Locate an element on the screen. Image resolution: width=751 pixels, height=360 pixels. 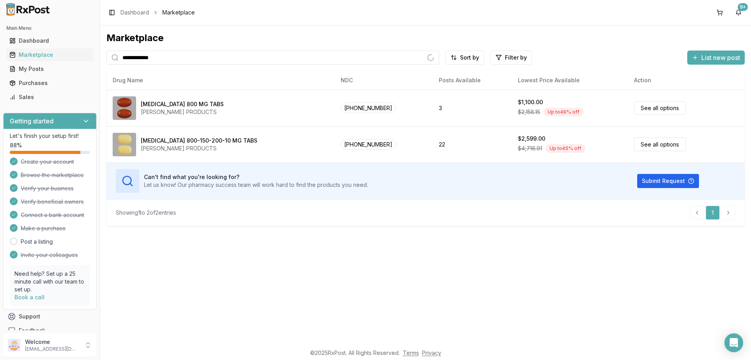
button: Submit Request is located at coordinates (668, 181).